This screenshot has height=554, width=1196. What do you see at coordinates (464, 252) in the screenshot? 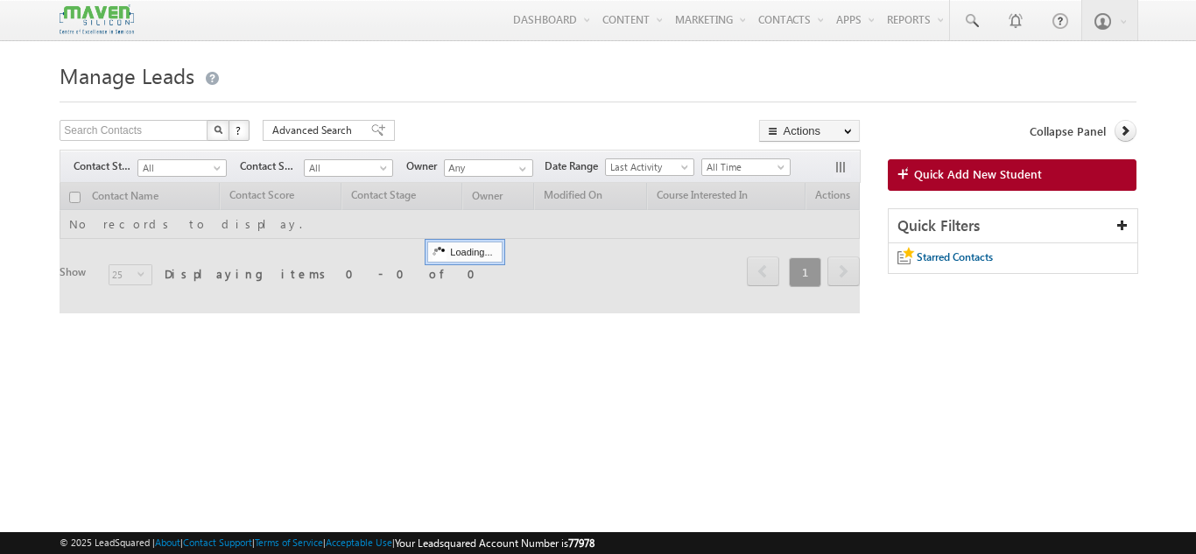
I see `div: Loading...` at bounding box center [464, 252].